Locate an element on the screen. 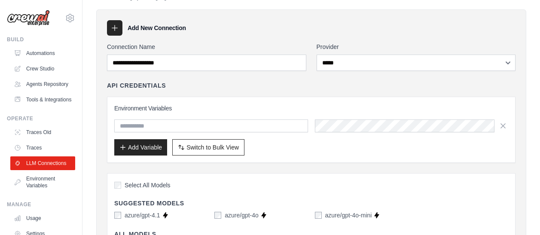  label: azure/gpt-4.1 is located at coordinates (142, 215).